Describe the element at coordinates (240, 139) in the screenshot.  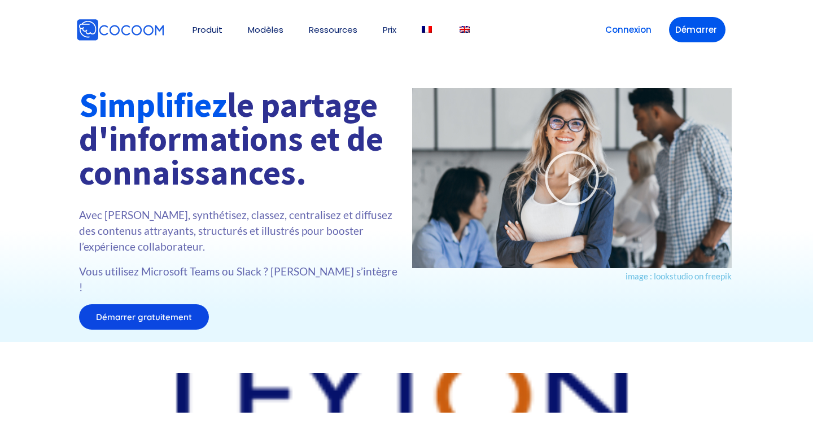
I see `h1: le partage d'informations et de connaissances.` at that location.